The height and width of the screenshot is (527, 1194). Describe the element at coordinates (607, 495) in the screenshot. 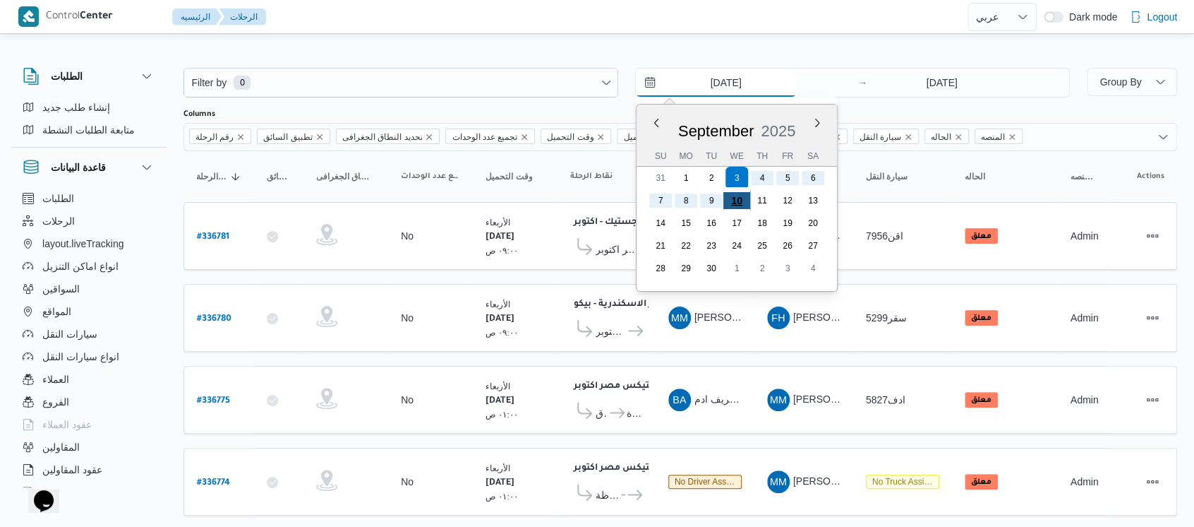

I see `span: كارفور سيتى سنتر الماظة` at that location.